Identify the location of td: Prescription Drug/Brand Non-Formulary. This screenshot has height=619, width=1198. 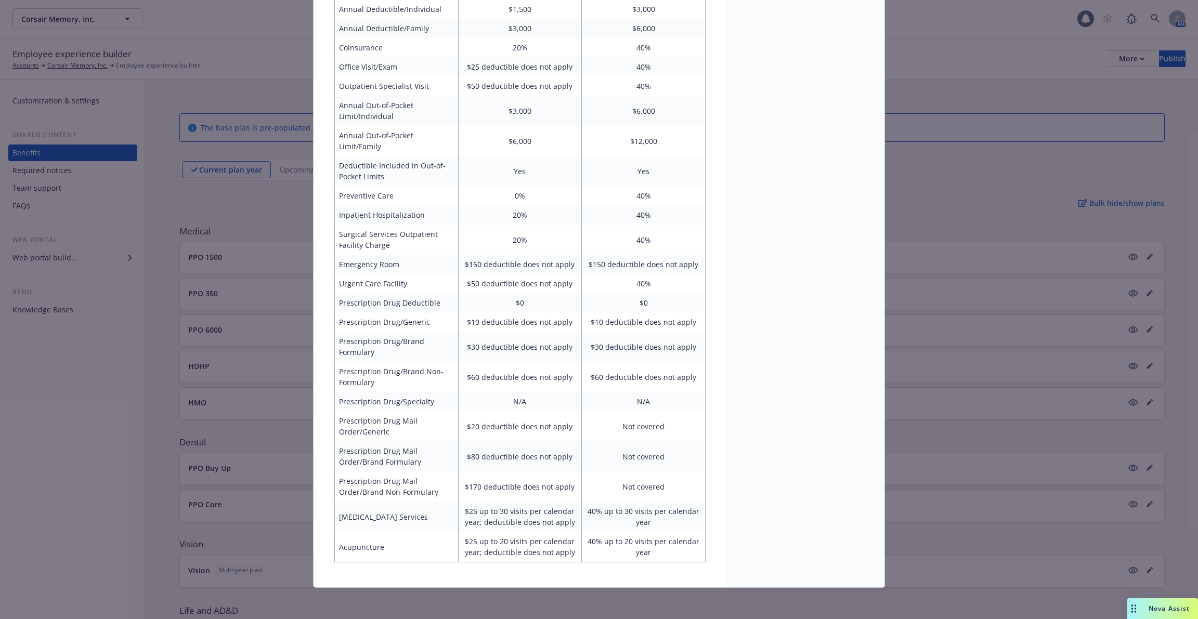
(397, 377).